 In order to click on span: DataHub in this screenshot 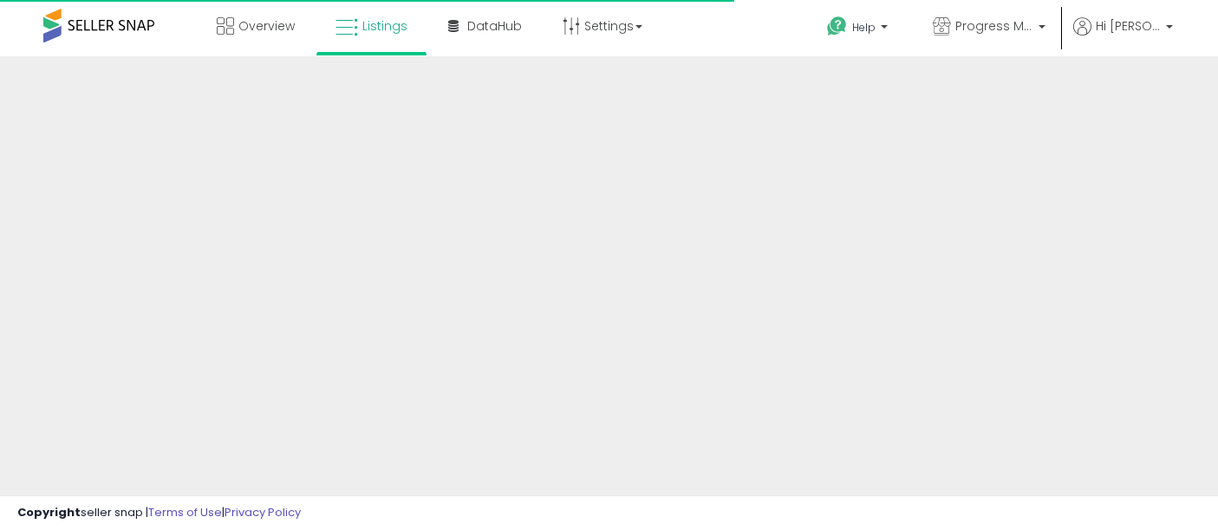, I will do `click(494, 26)`.